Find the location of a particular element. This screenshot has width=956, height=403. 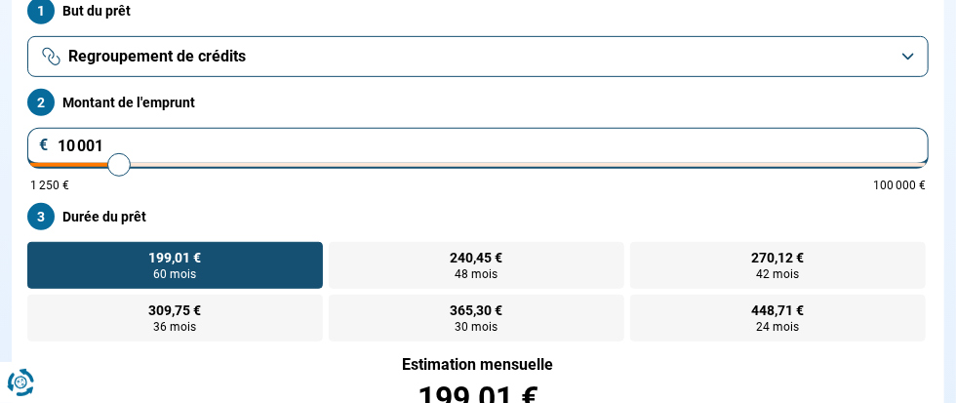

span: 24 mois is located at coordinates (777, 327).